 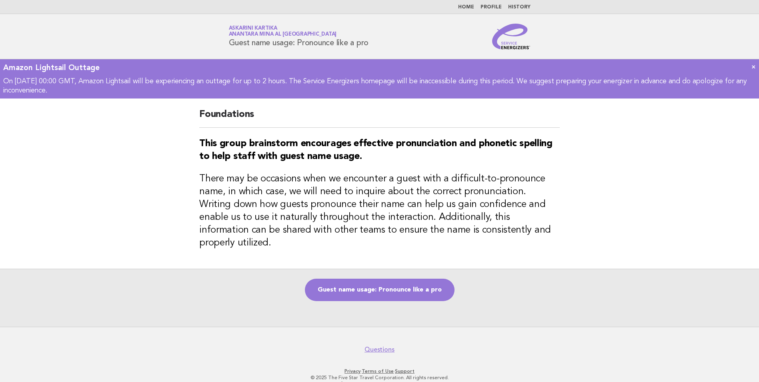 What do you see at coordinates (379, 68) in the screenshot?
I see `div: Amazon Lightsail Outtage` at bounding box center [379, 68].